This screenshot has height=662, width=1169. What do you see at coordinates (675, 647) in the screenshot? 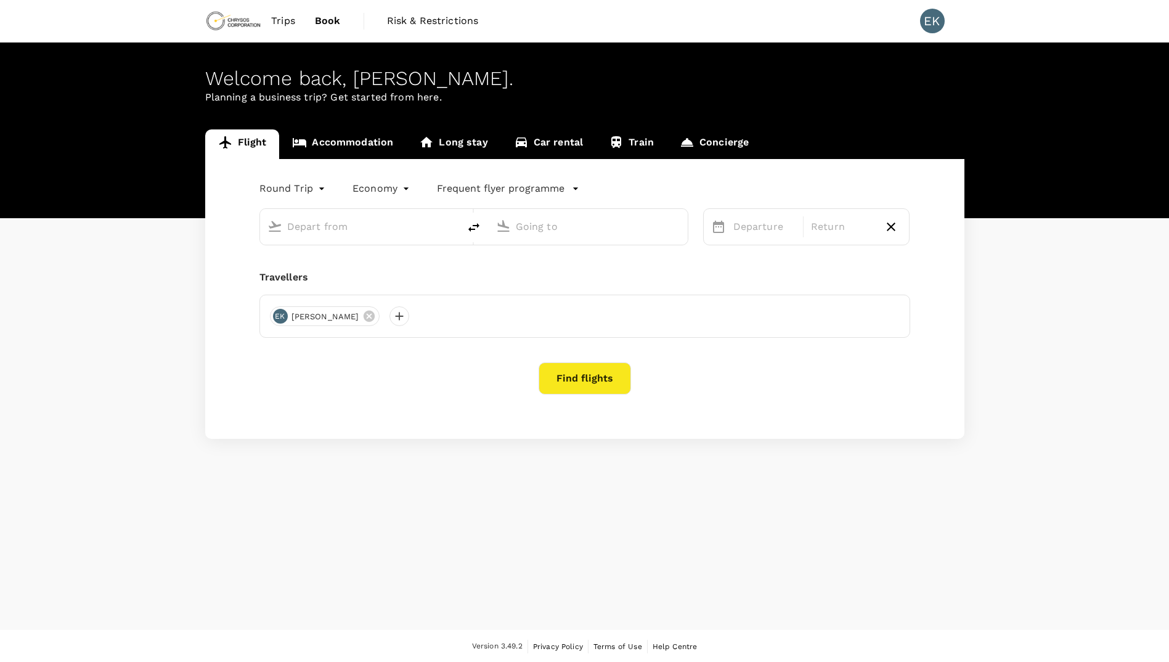
I see `span: Help Centre` at bounding box center [675, 647].